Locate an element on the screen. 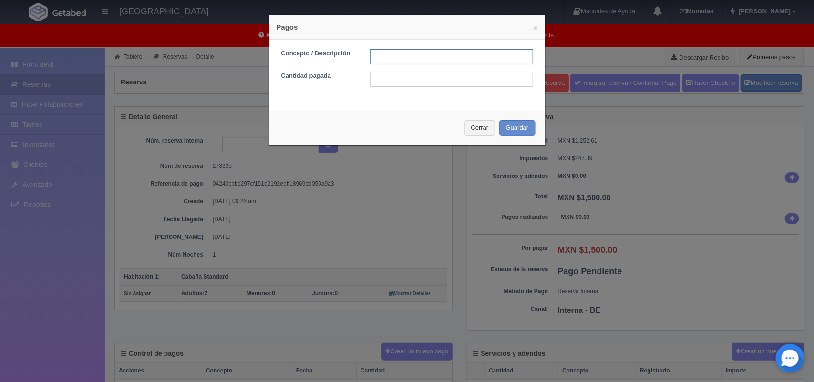 The image size is (814, 382). label: Concepto / Descripción is located at coordinates (319, 53).